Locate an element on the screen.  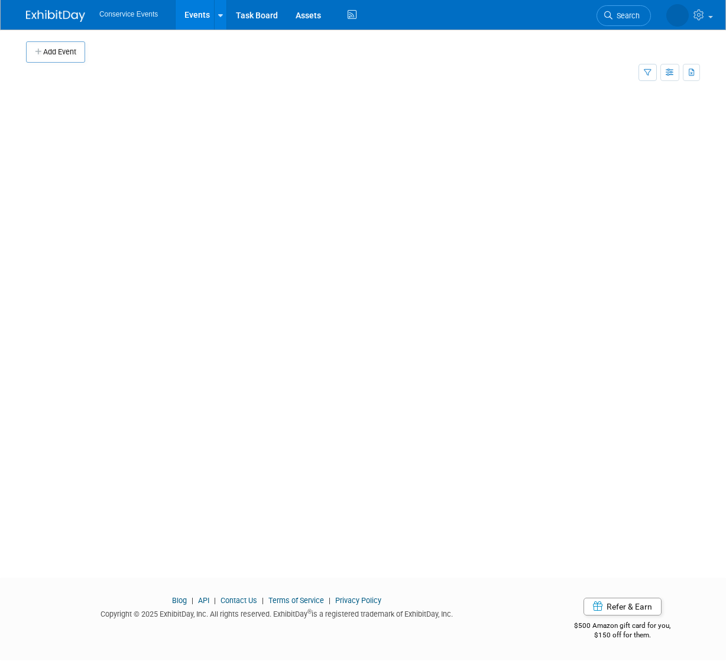
a: Refer & Earn is located at coordinates (623, 607).